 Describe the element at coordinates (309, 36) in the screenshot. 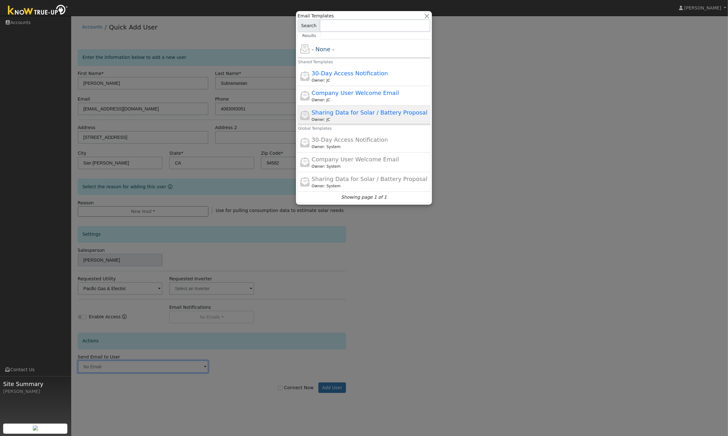

I see `a: Results` at that location.